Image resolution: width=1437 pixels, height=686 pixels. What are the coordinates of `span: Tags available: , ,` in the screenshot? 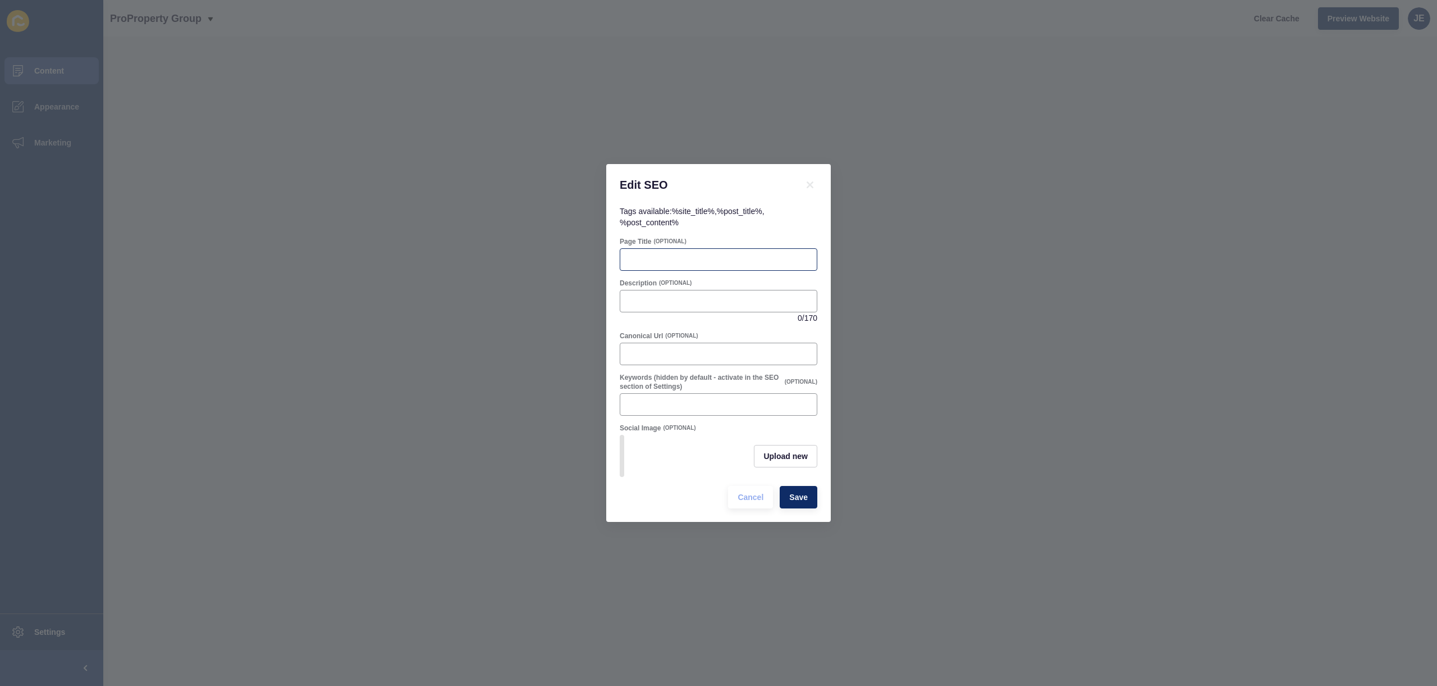 It's located at (692, 217).